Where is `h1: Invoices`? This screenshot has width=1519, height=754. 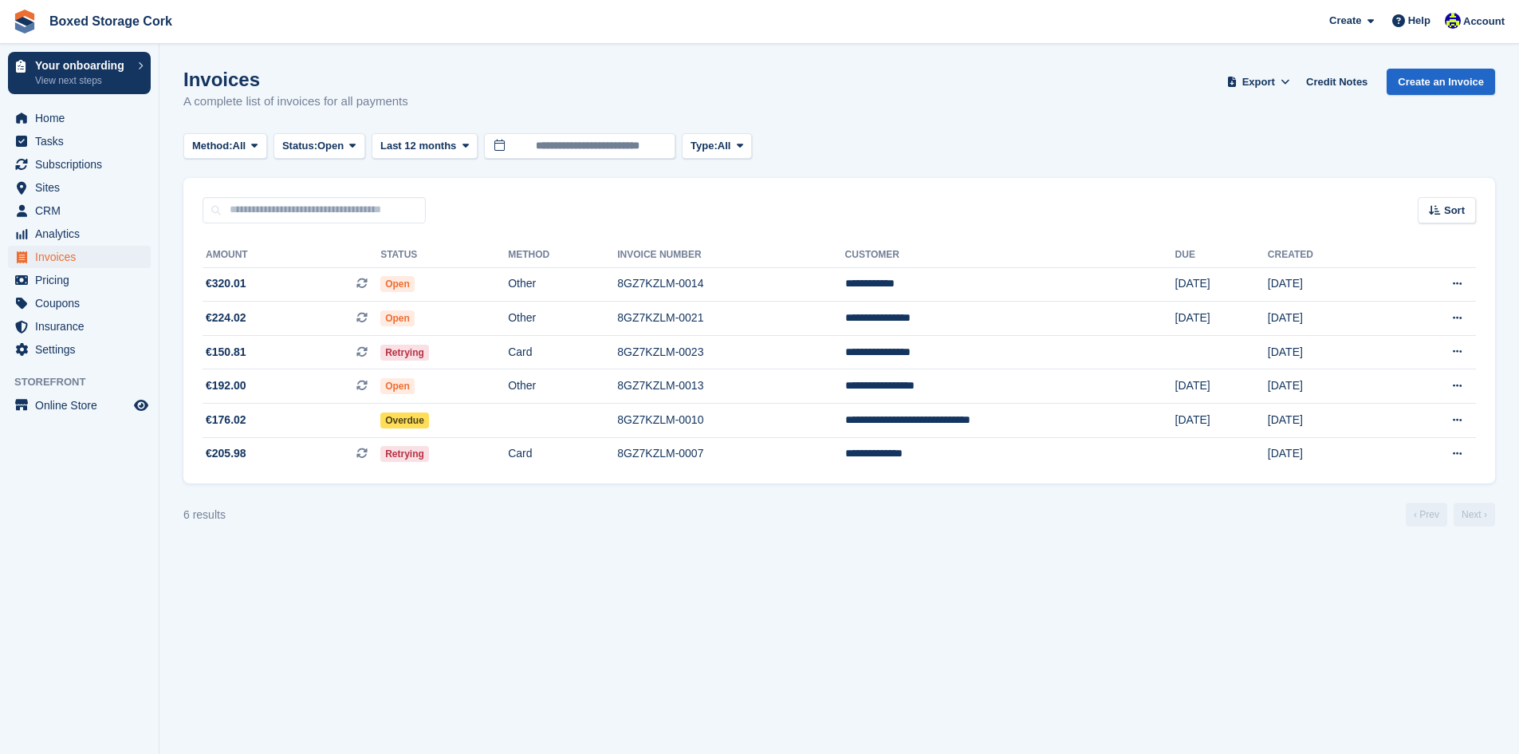
h1: Invoices is located at coordinates (296, 79).